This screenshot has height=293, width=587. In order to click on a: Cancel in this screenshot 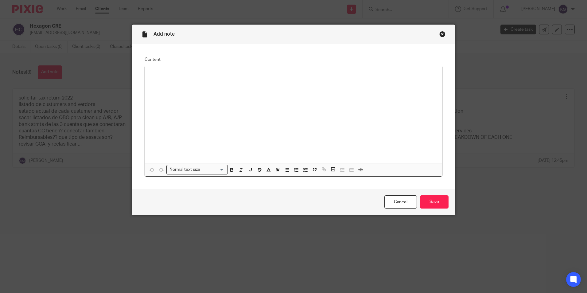, I will do `click(401, 202)`.